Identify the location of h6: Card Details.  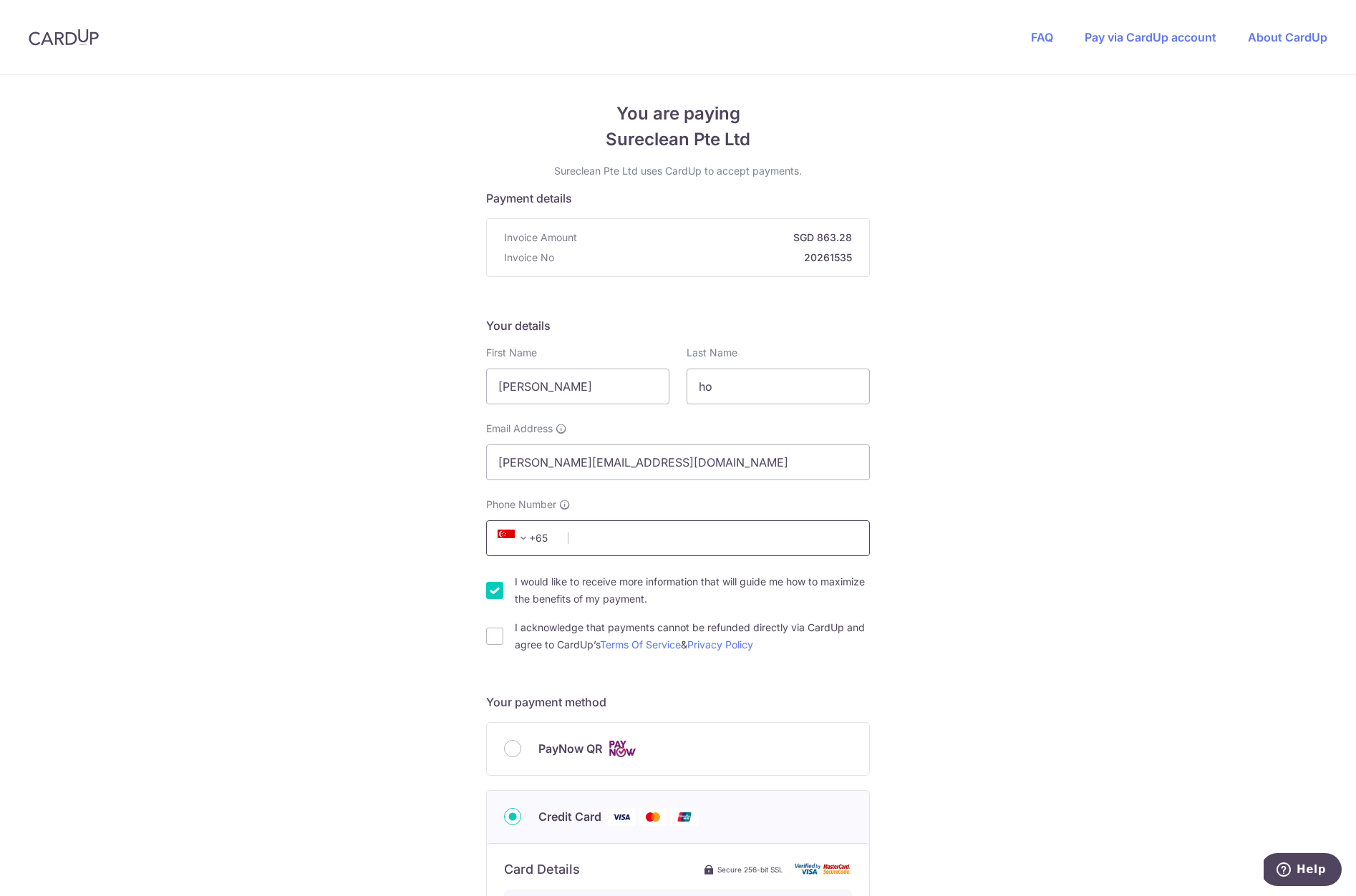
(542, 869).